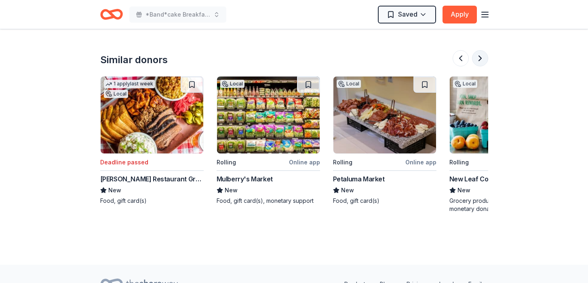 Image resolution: width=588 pixels, height=283 pixels. Describe the element at coordinates (385, 140) in the screenshot. I see `a: Image for Petaluma MarketLocalRollingOnline appPetaluma MarketNewFood, gift card(s)` at that location.